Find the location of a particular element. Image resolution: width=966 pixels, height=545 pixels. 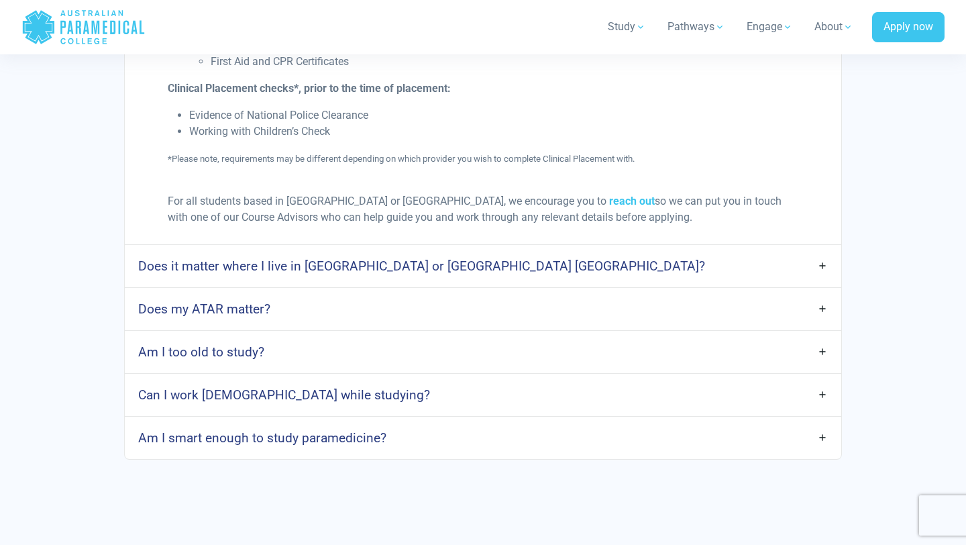

h4: Does my ATAR matter? is located at coordinates (204, 309).